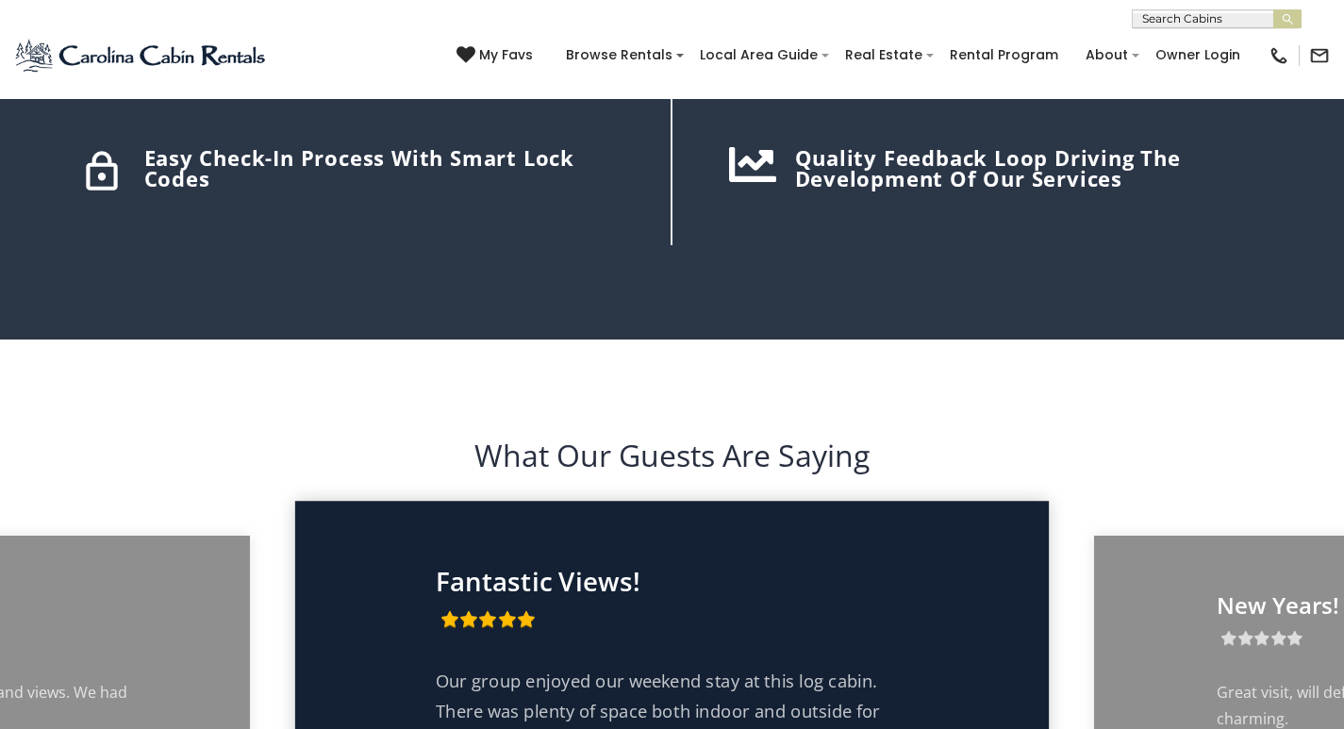 The width and height of the screenshot is (1344, 729). What do you see at coordinates (619, 55) in the screenshot?
I see `a: Browse Rentals` at bounding box center [619, 55].